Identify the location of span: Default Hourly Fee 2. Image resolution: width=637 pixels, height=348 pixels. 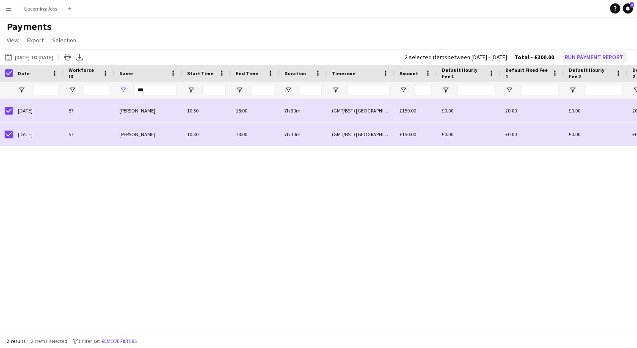
(591, 73).